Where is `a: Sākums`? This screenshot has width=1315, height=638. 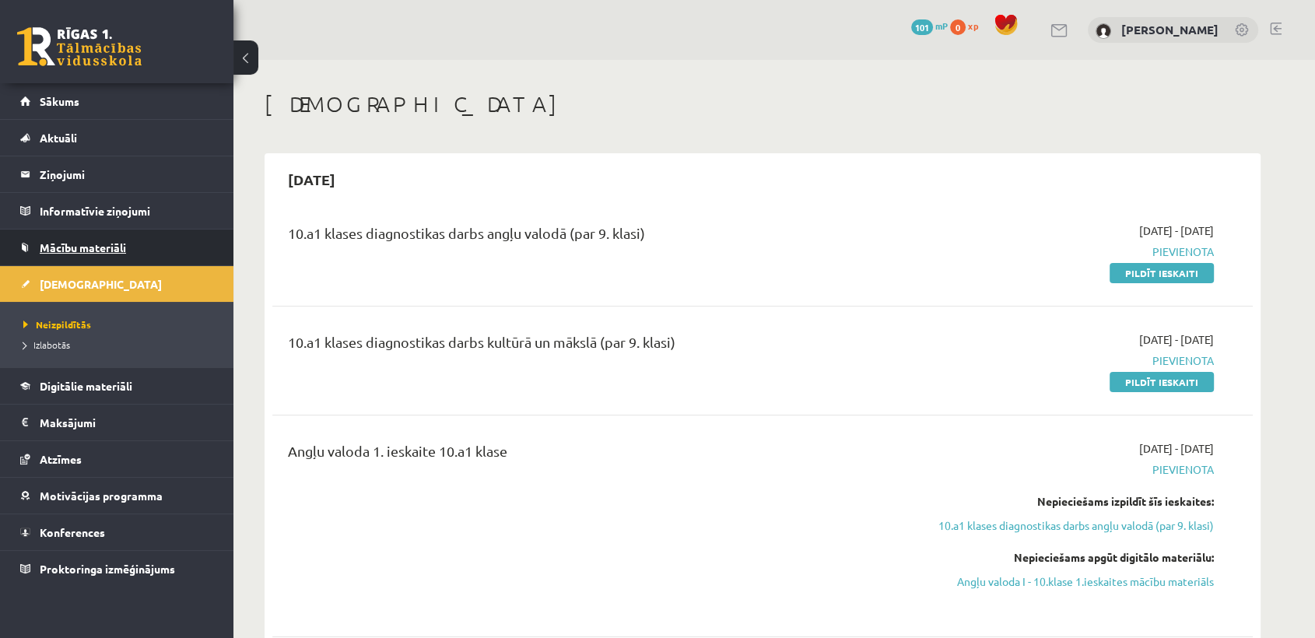 a: Sākums is located at coordinates (117, 101).